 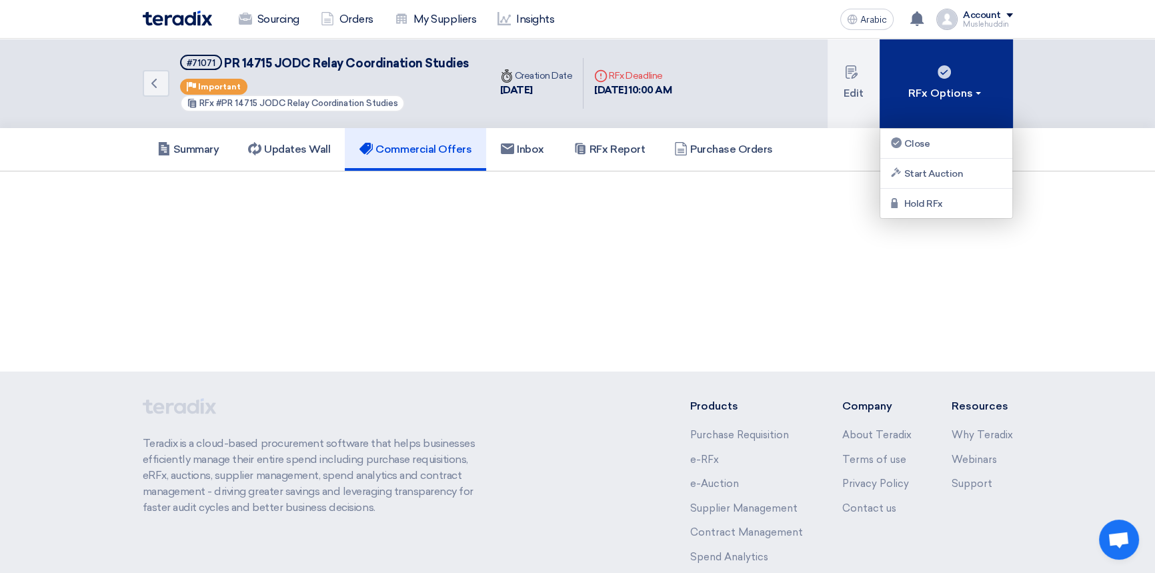 I want to click on a: Updates Wall, so click(x=289, y=149).